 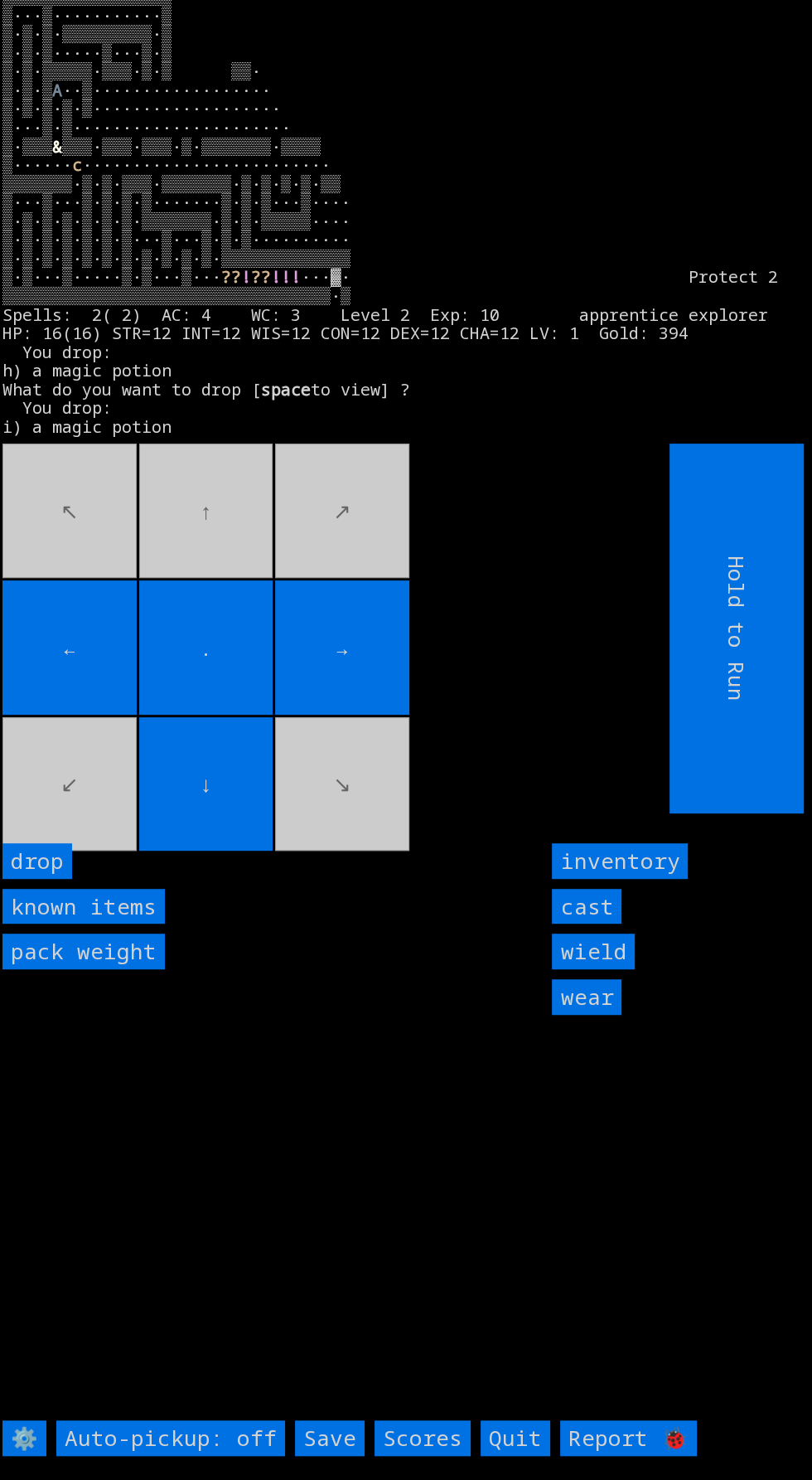 I want to click on input: Quit, so click(x=516, y=1438).